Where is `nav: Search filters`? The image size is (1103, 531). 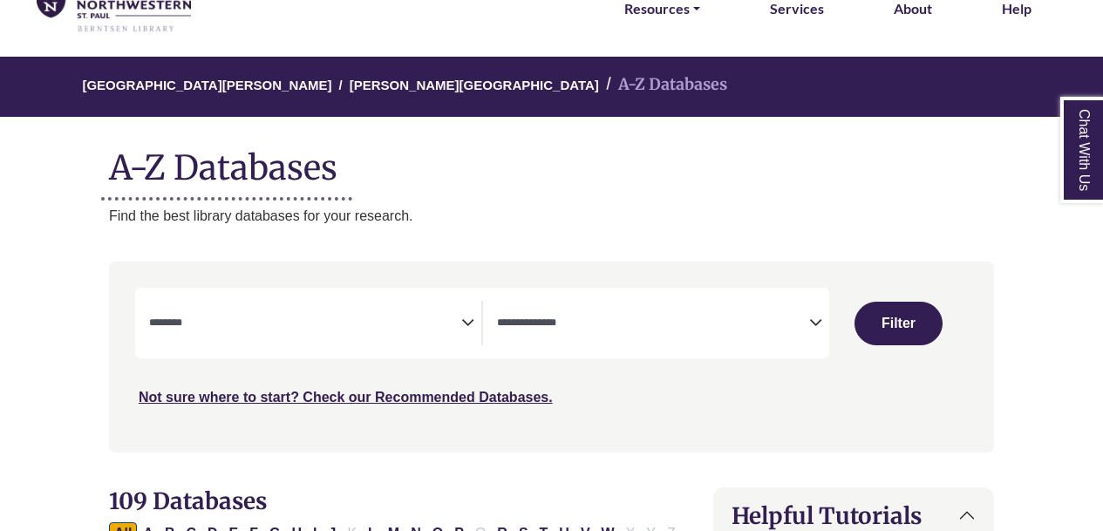 nav: Search filters is located at coordinates (551, 356).